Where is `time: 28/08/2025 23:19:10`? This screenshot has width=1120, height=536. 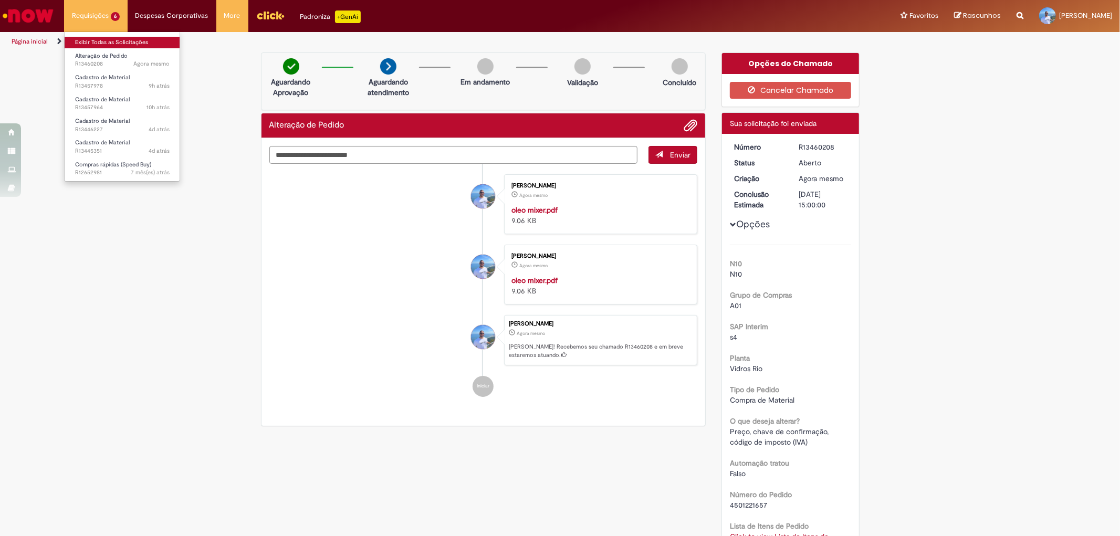 time: 28/08/2025 23:19:10 is located at coordinates (534, 195).